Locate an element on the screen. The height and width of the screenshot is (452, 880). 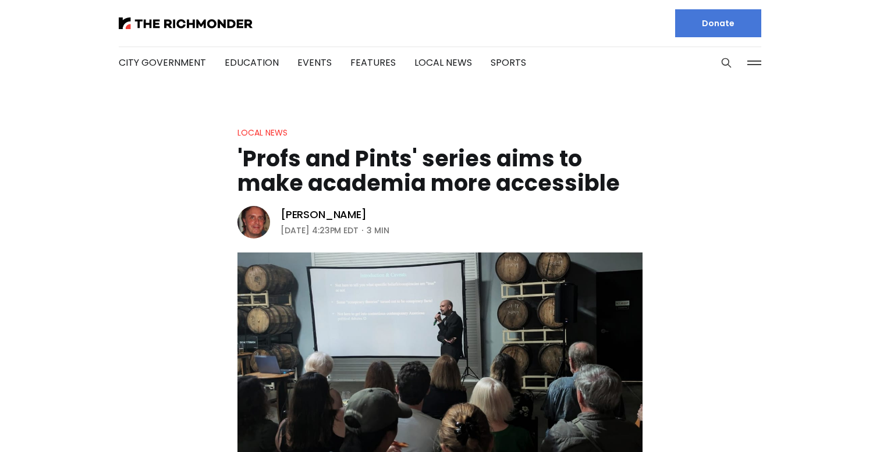
a: Events is located at coordinates (314, 62).